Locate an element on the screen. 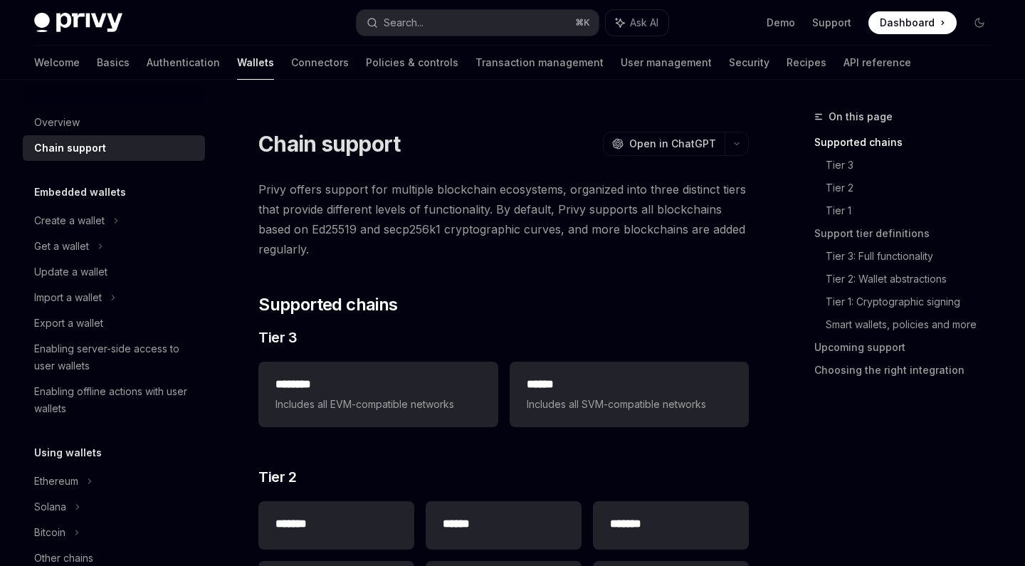 This screenshot has height=566, width=1025. div: Chain support is located at coordinates (70, 148).